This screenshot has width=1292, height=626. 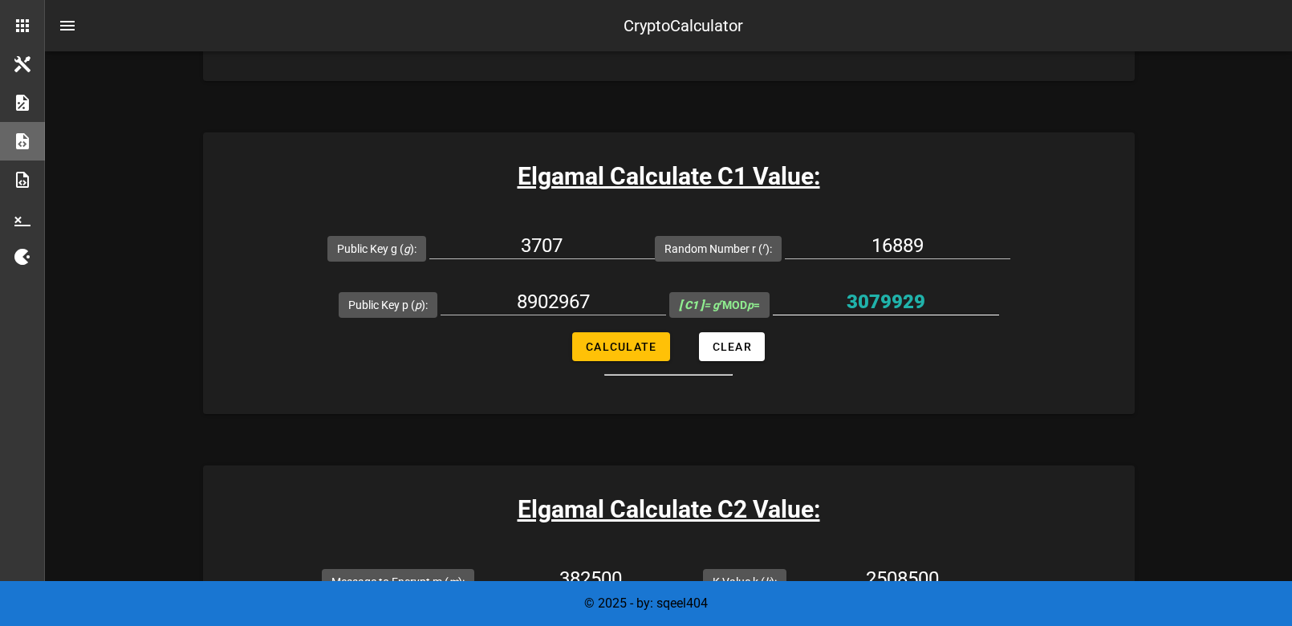 I want to click on button: nav-menu-toggle, so click(x=67, y=26).